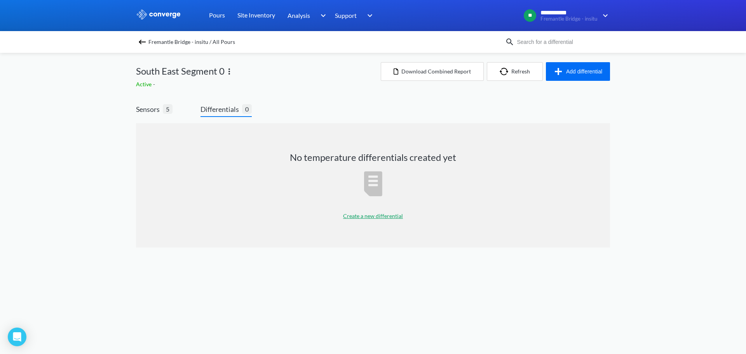  Describe the element at coordinates (396, 71) in the screenshot. I see `img: icon-file.svg` at that location.